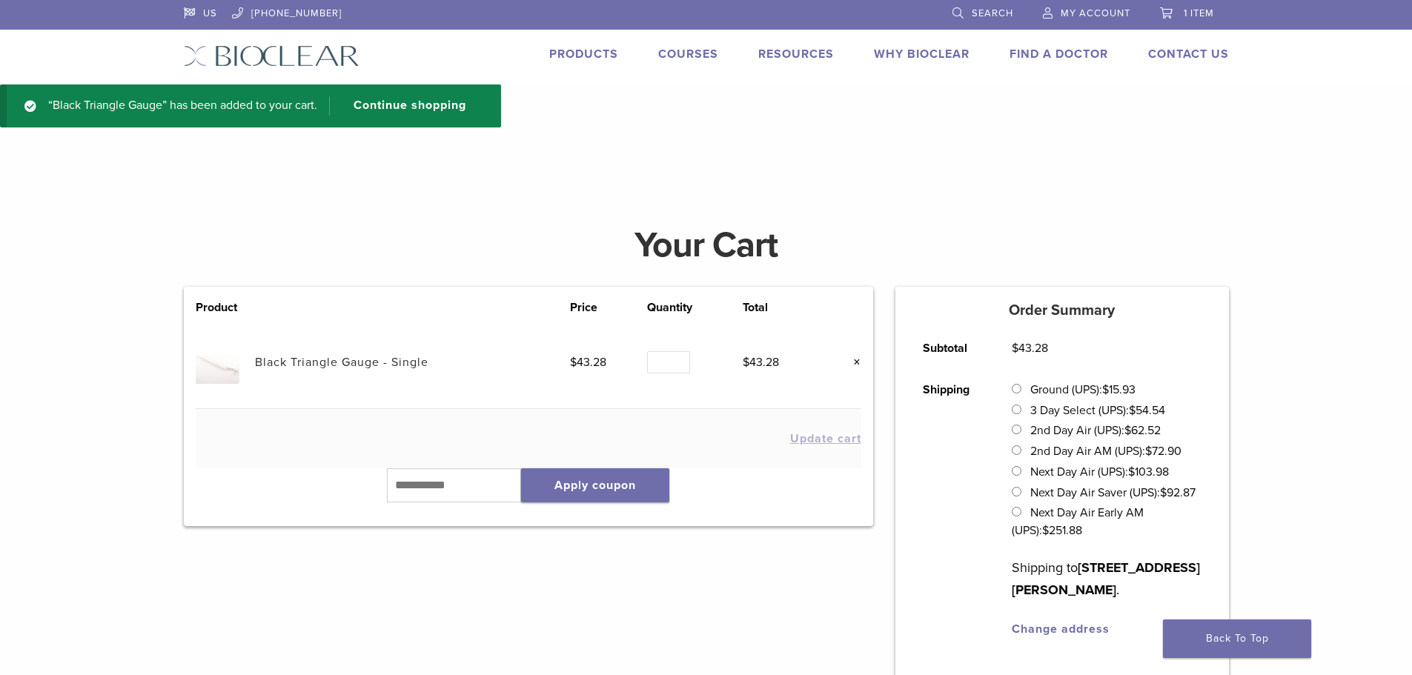 Image resolution: width=1412 pixels, height=675 pixels. What do you see at coordinates (1147, 411) in the screenshot?
I see `bdi: 54.54` at bounding box center [1147, 411].